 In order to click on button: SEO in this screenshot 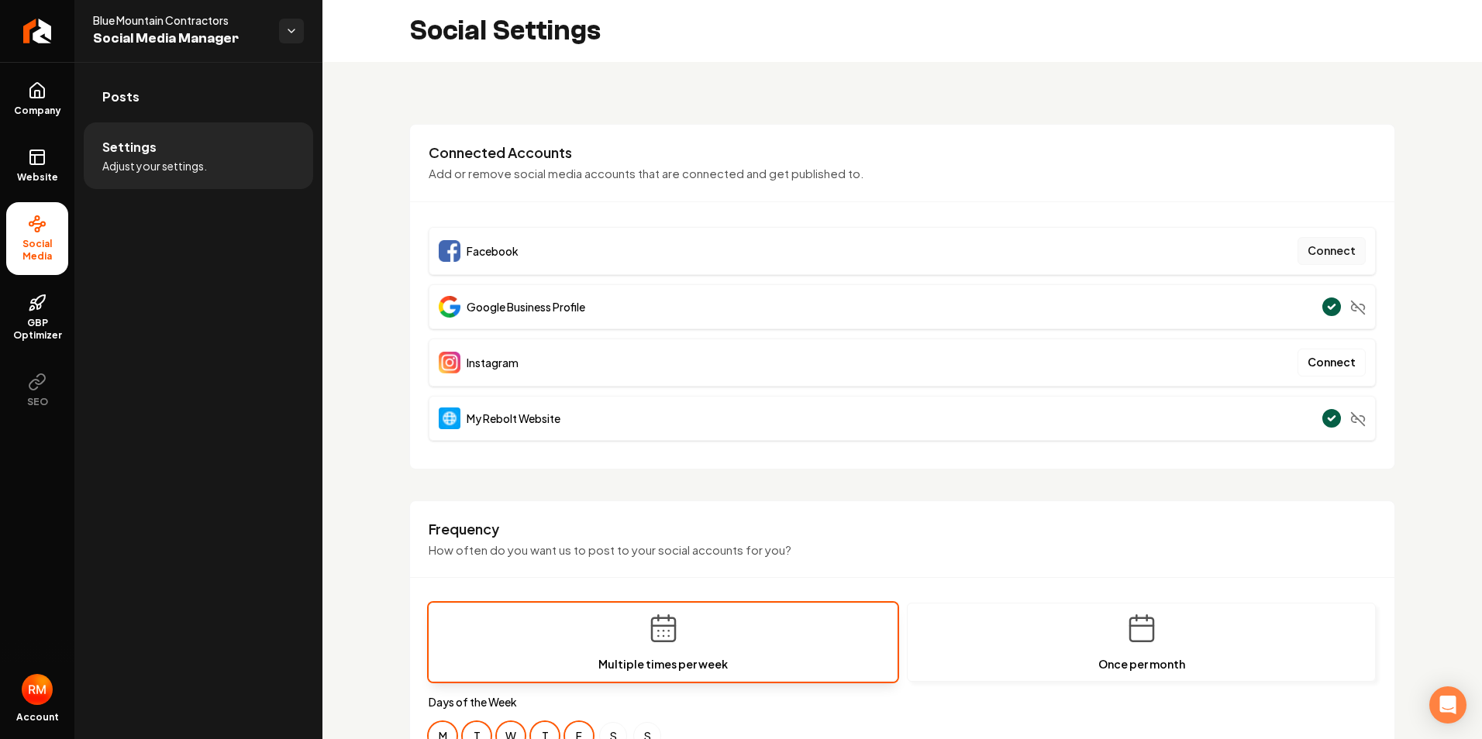, I will do `click(37, 391)`.